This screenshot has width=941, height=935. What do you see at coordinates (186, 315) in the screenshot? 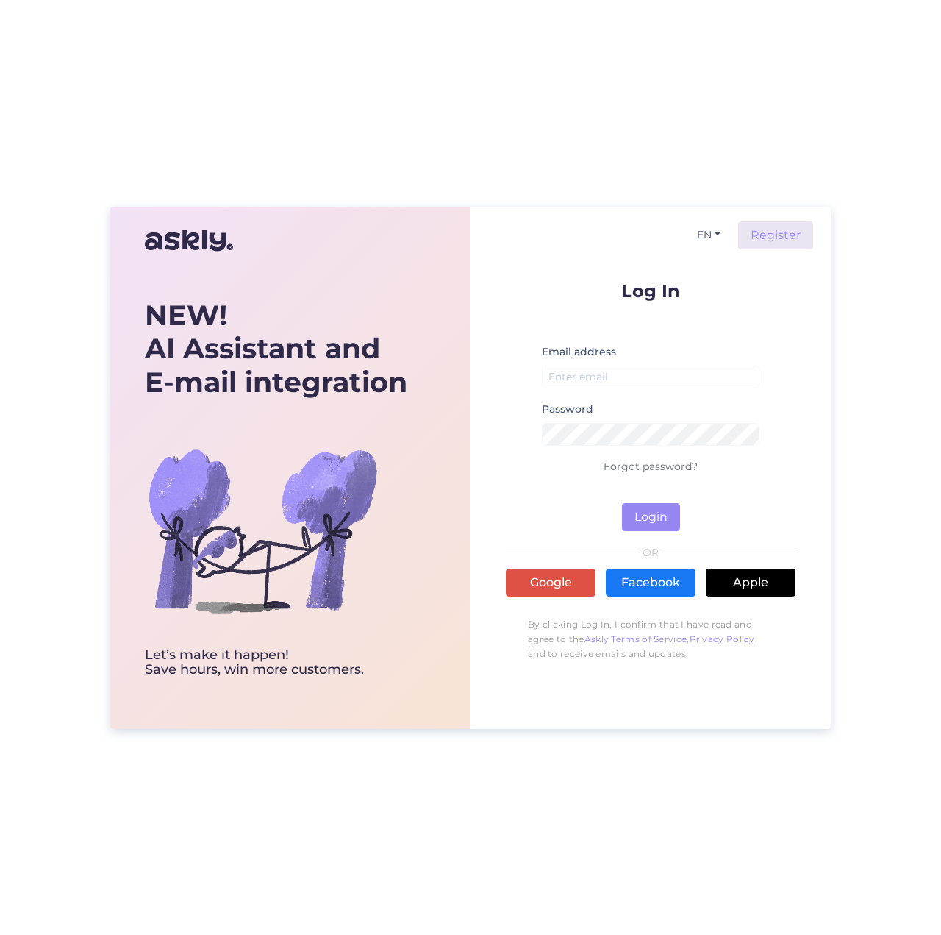
I see `b: NEW!` at bounding box center [186, 315].